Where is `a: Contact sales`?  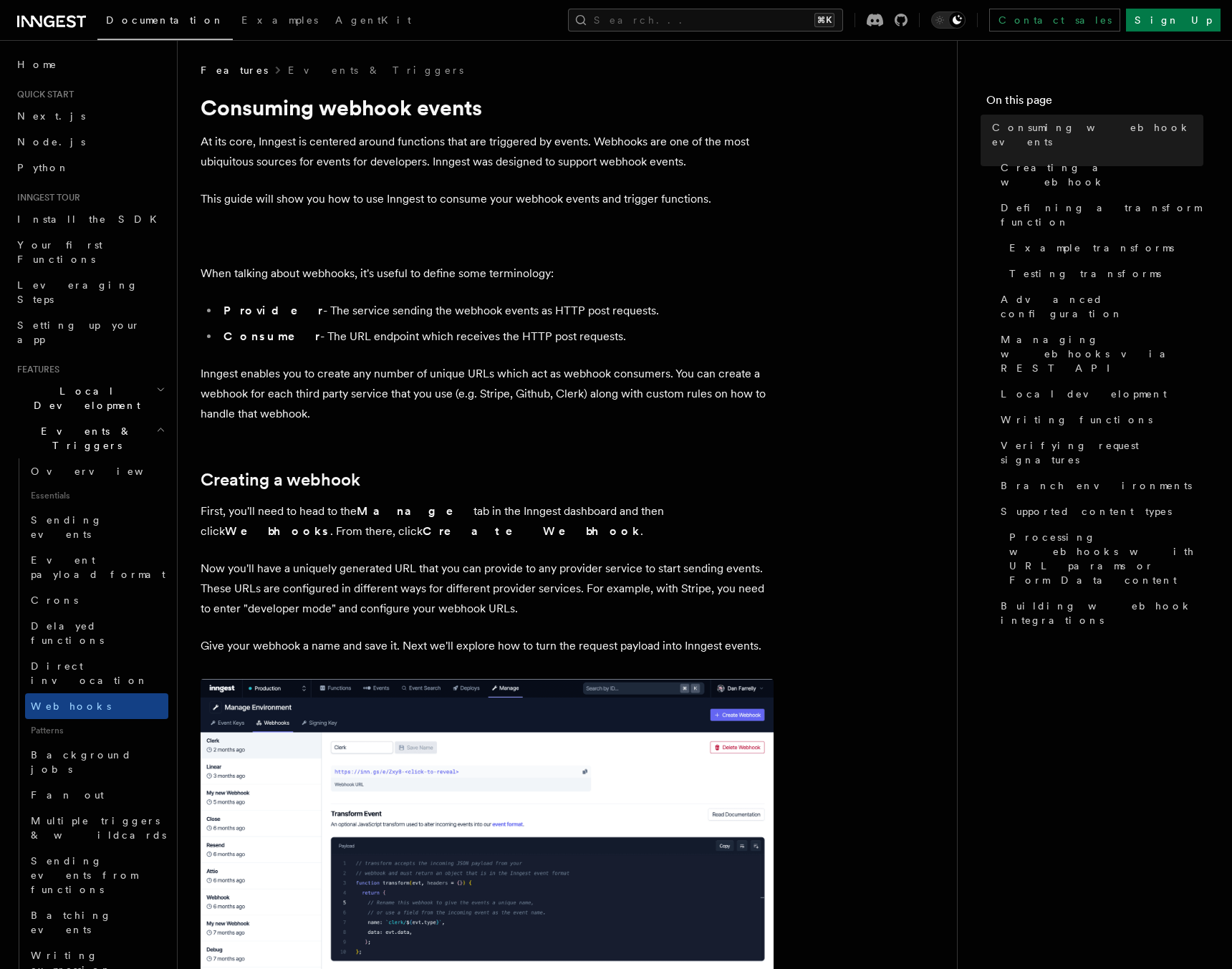
a: Contact sales is located at coordinates (1054, 20).